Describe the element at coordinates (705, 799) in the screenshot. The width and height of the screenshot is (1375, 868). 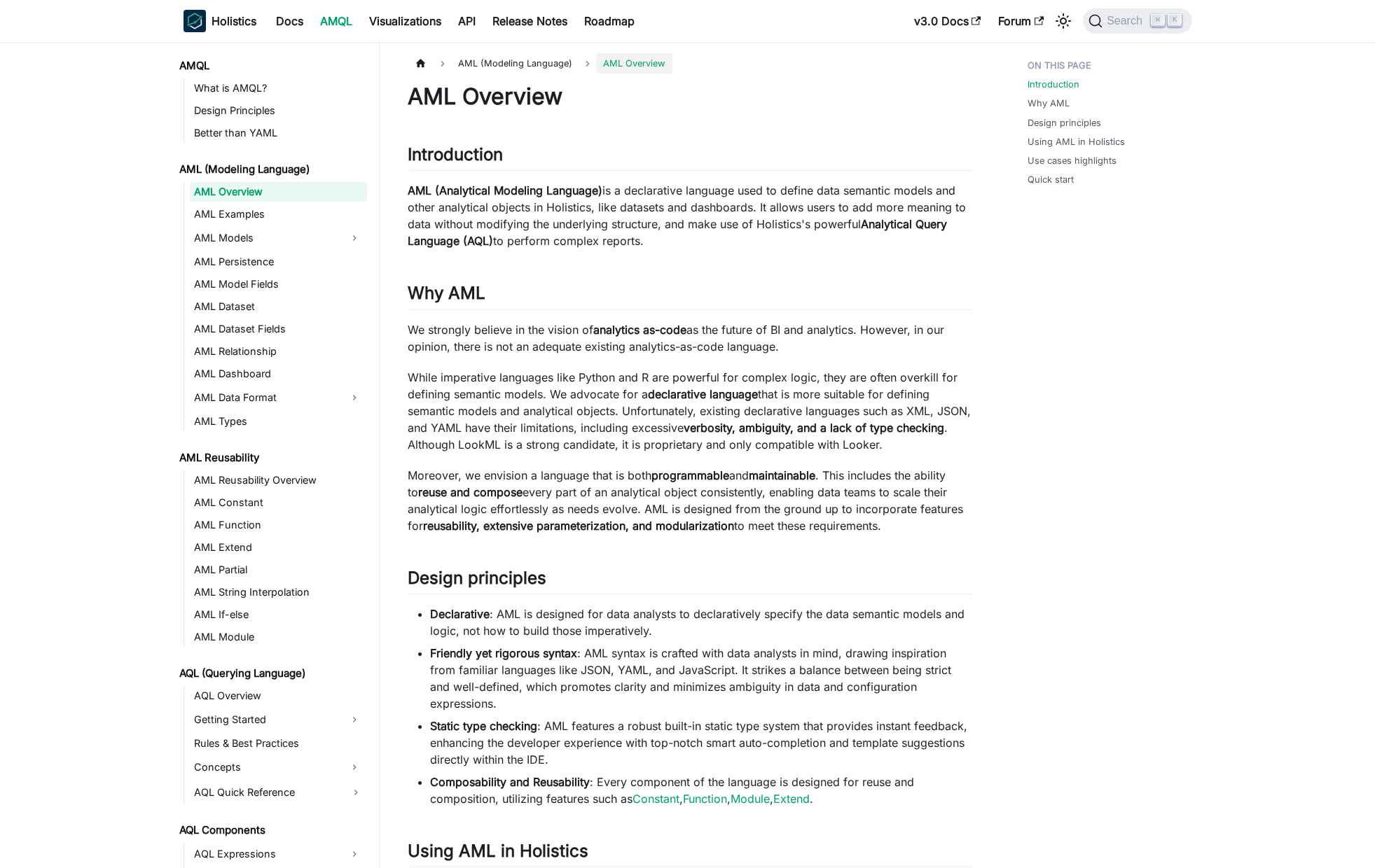
I see `a: Function` at that location.